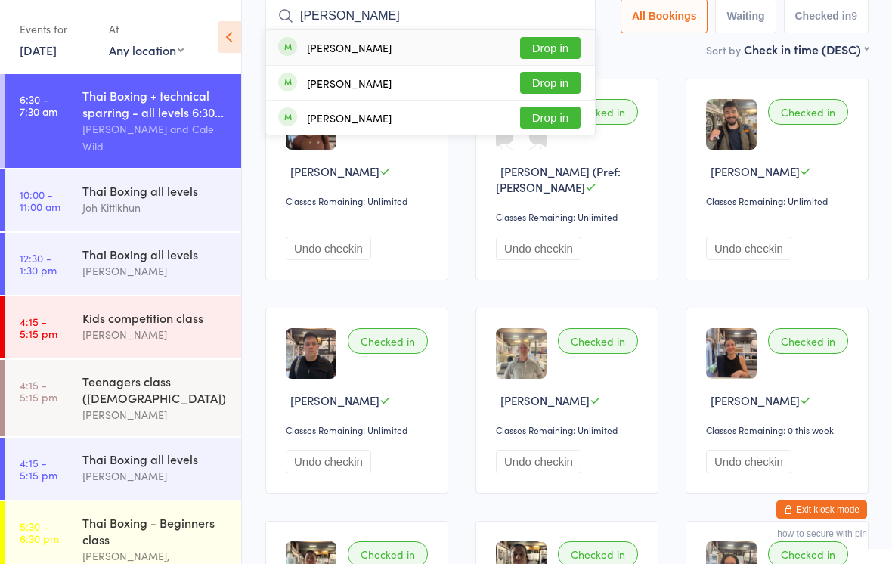 The height and width of the screenshot is (564, 892). What do you see at coordinates (146, 50) in the screenshot?
I see `div: Any location` at bounding box center [146, 50].